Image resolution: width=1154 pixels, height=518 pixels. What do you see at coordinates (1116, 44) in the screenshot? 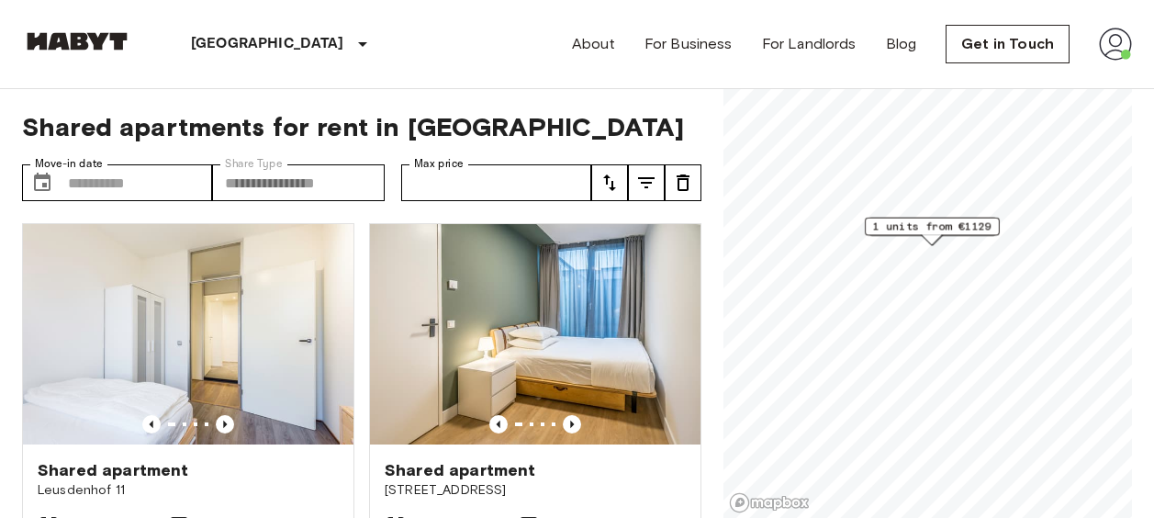
I see `img: avatar` at bounding box center [1116, 44].